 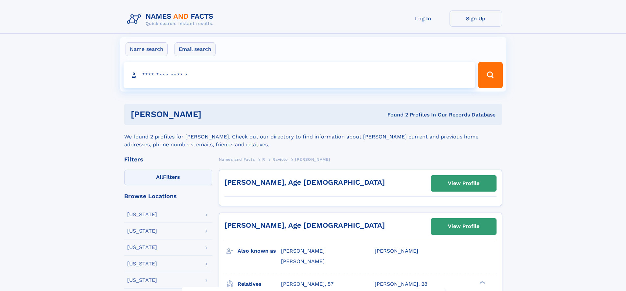 I want to click on label: Filters, so click(x=168, y=178).